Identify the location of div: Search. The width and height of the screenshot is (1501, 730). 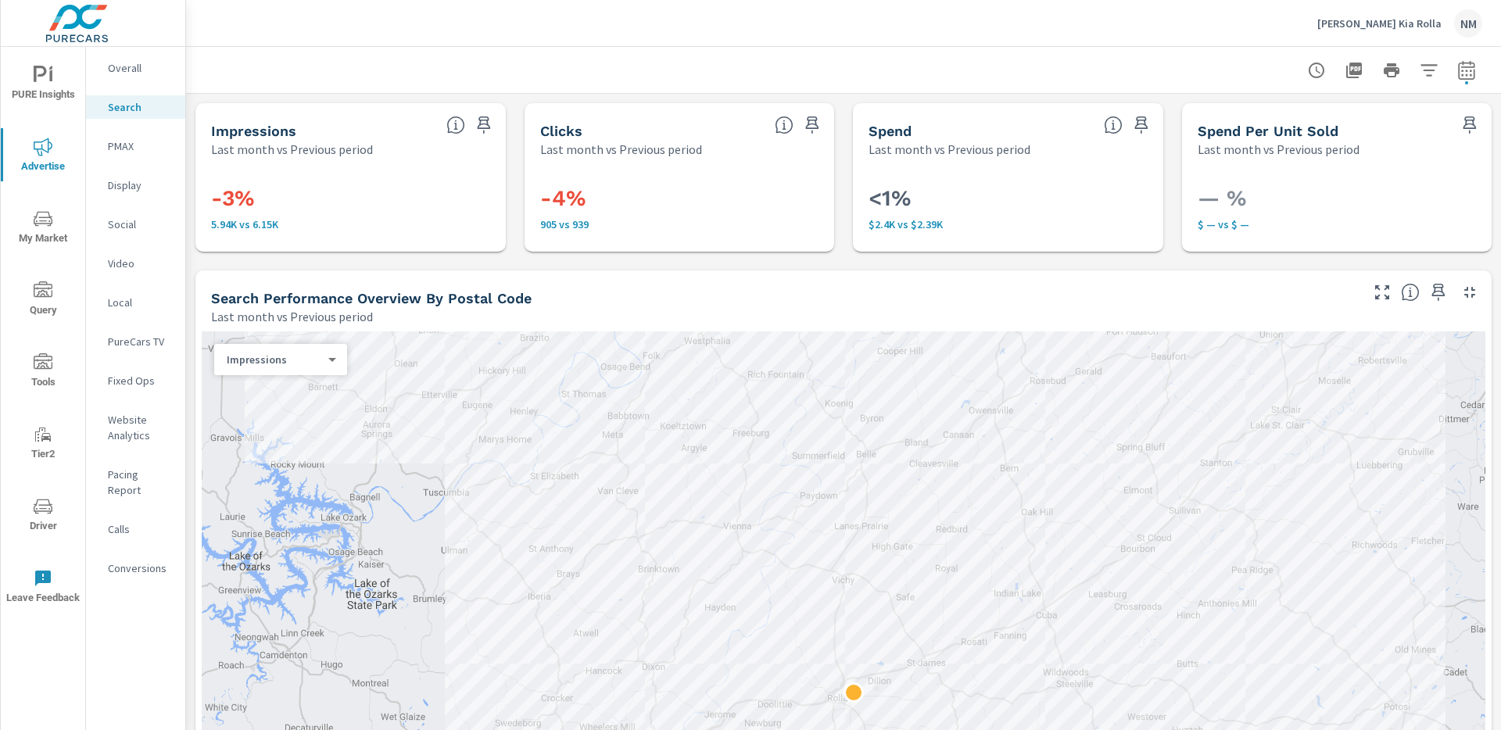
(135, 107).